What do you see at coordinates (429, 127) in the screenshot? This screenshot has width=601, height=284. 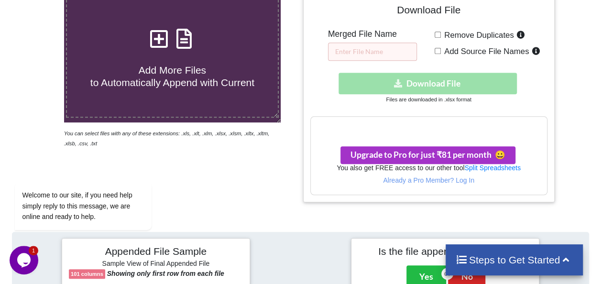 I see `h3: Your files are more than 1 MB` at bounding box center [429, 127].